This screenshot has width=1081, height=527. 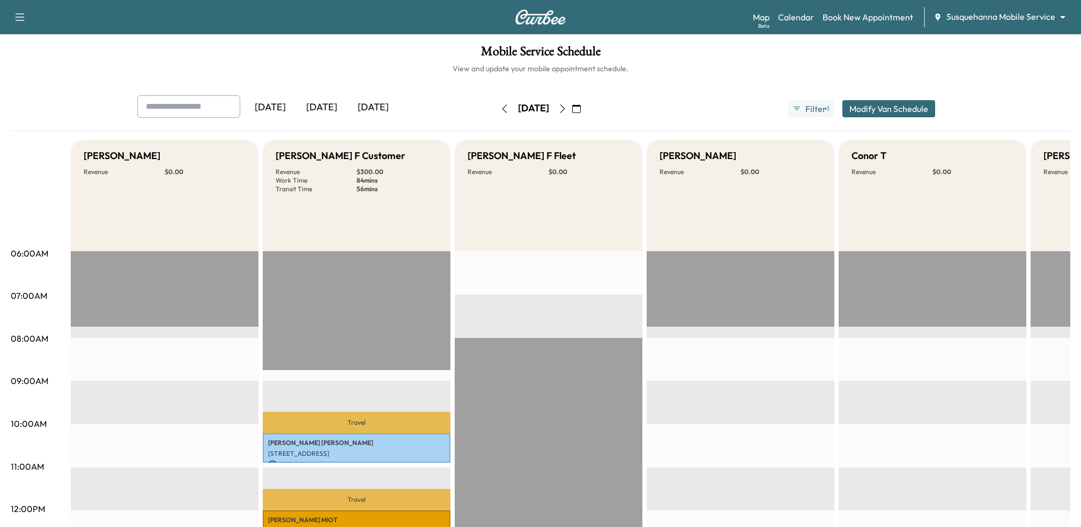 I want to click on p: $ 150.00, so click(x=356, y=465).